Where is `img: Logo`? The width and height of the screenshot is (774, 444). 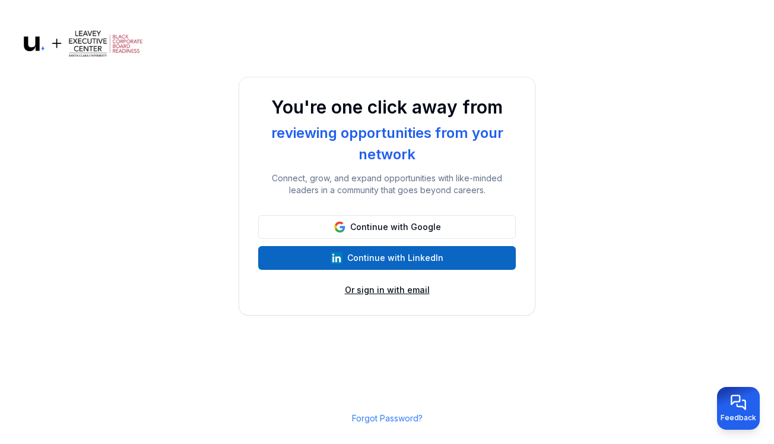
img: Logo is located at coordinates (83, 43).